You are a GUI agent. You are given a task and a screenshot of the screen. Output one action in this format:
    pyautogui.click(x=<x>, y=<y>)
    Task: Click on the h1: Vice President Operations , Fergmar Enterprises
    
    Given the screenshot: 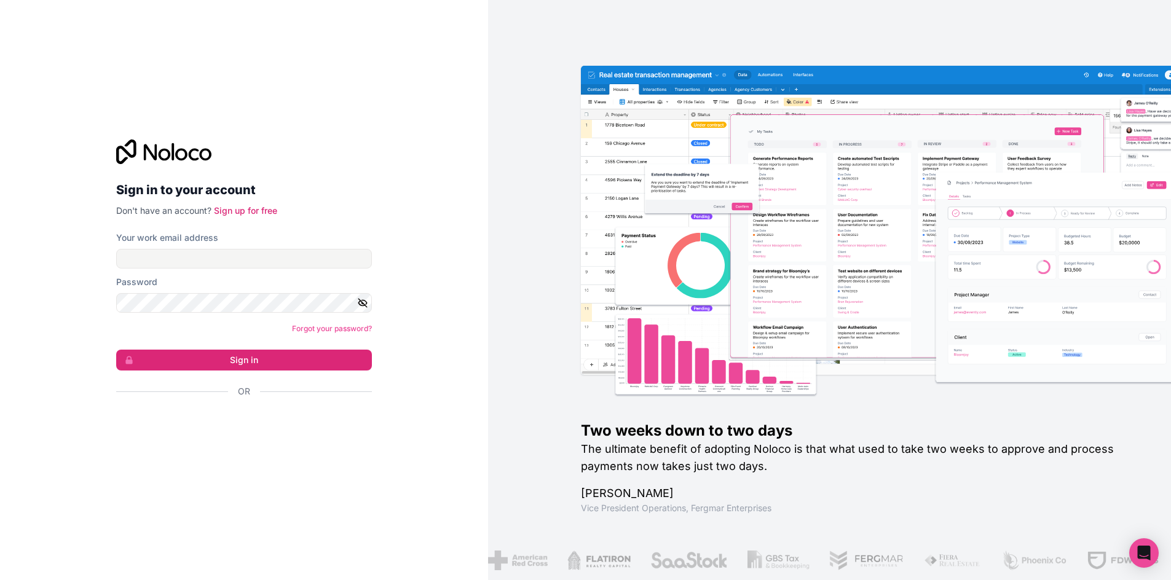 What is the action you would take?
    pyautogui.click(x=856, y=508)
    